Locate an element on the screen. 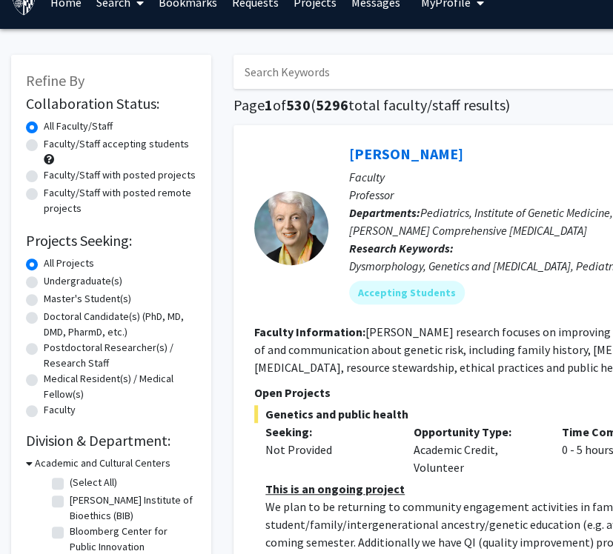 The image size is (613, 554). mat-chip: Accepting Students is located at coordinates (407, 293).